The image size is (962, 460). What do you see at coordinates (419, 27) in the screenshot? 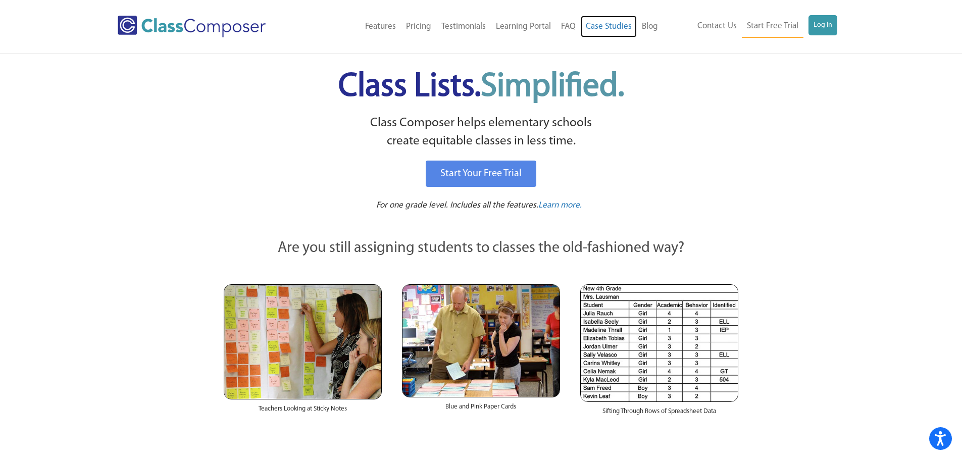
I see `a: Pricing` at bounding box center [419, 27].